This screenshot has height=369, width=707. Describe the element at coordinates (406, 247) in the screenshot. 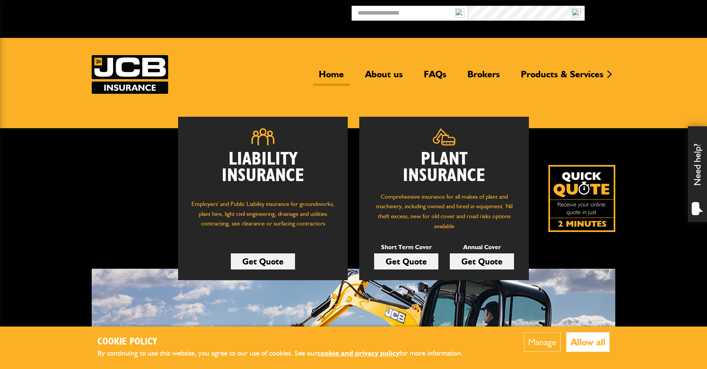

I see `p: Short Term Cover` at that location.